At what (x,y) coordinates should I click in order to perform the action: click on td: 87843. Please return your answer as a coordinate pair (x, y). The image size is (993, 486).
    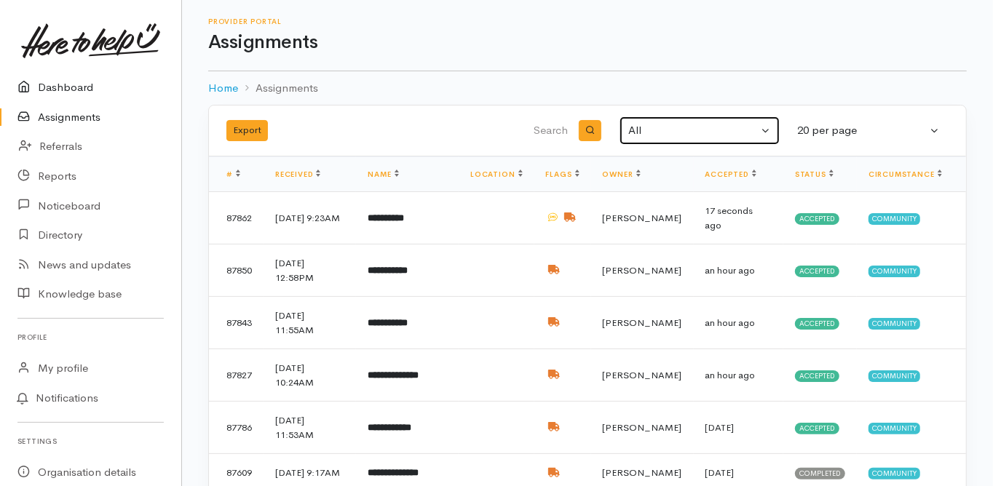
    Looking at the image, I should click on (236, 323).